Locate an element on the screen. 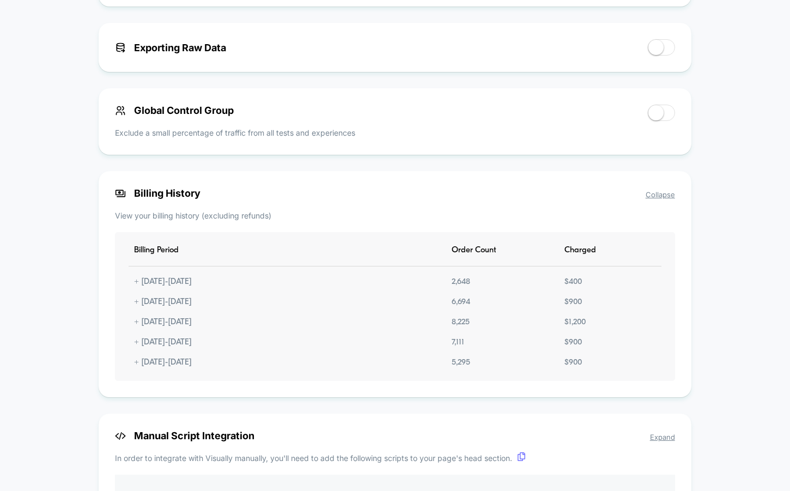 The width and height of the screenshot is (790, 491). div: $ 1,200 is located at coordinates (575, 322).